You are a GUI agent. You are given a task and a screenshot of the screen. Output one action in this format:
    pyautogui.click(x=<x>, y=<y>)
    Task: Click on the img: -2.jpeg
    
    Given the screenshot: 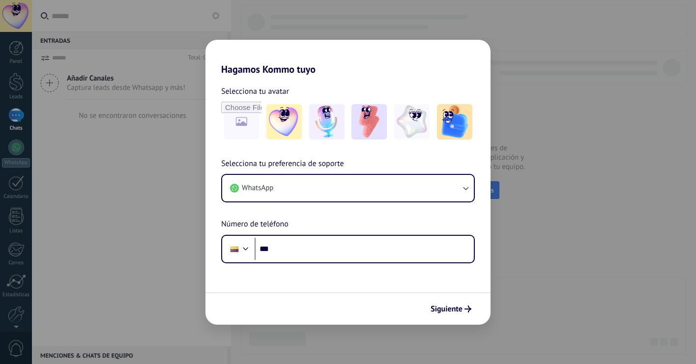 What is the action you would take?
    pyautogui.click(x=327, y=122)
    